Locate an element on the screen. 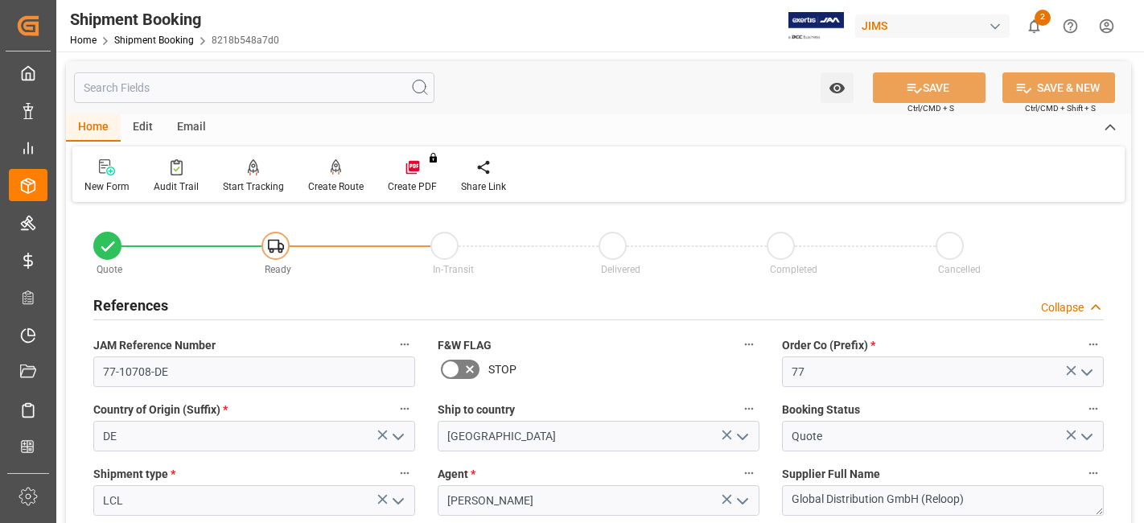 The width and height of the screenshot is (1144, 523). button: Supplier Full Name is located at coordinates (1093, 473).